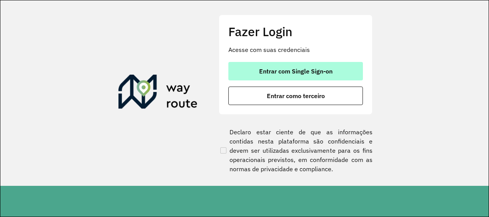 This screenshot has height=217, width=489. Describe the element at coordinates (158, 93) in the screenshot. I see `img: Roteirizador AmbevTech` at that location.